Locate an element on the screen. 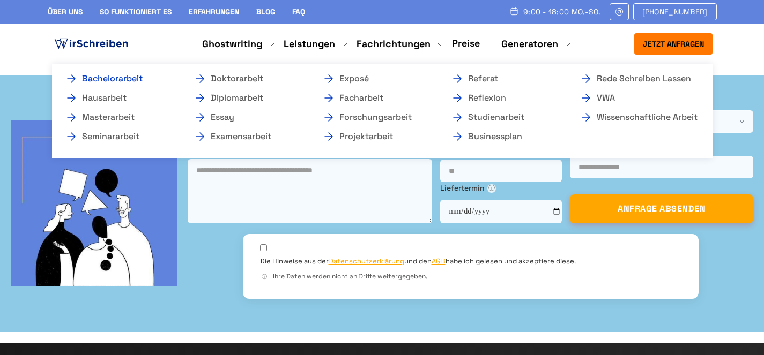 This screenshot has height=355, width=764. a: Leistungen is located at coordinates (309, 44).